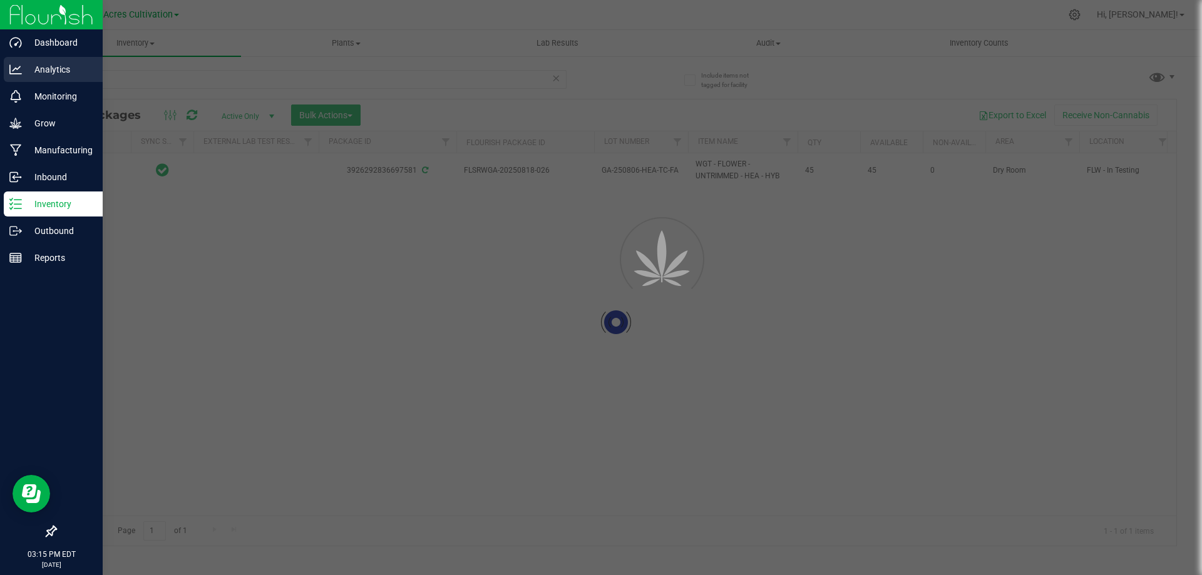  What do you see at coordinates (16, 69) in the screenshot?
I see `inline-svg: Analytics` at bounding box center [16, 69].